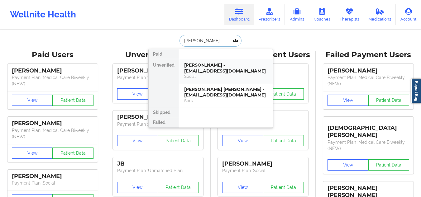  What do you see at coordinates (239, 15) in the screenshot?
I see `a: Dashboard` at bounding box center [239, 15].